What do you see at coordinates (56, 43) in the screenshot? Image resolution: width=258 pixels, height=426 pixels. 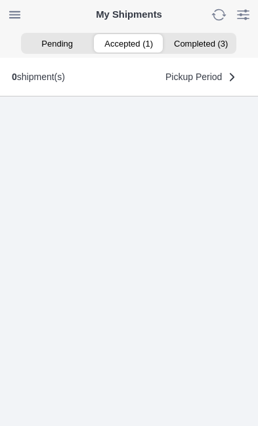 I see `ion-segment-button: Pending` at bounding box center [56, 43].